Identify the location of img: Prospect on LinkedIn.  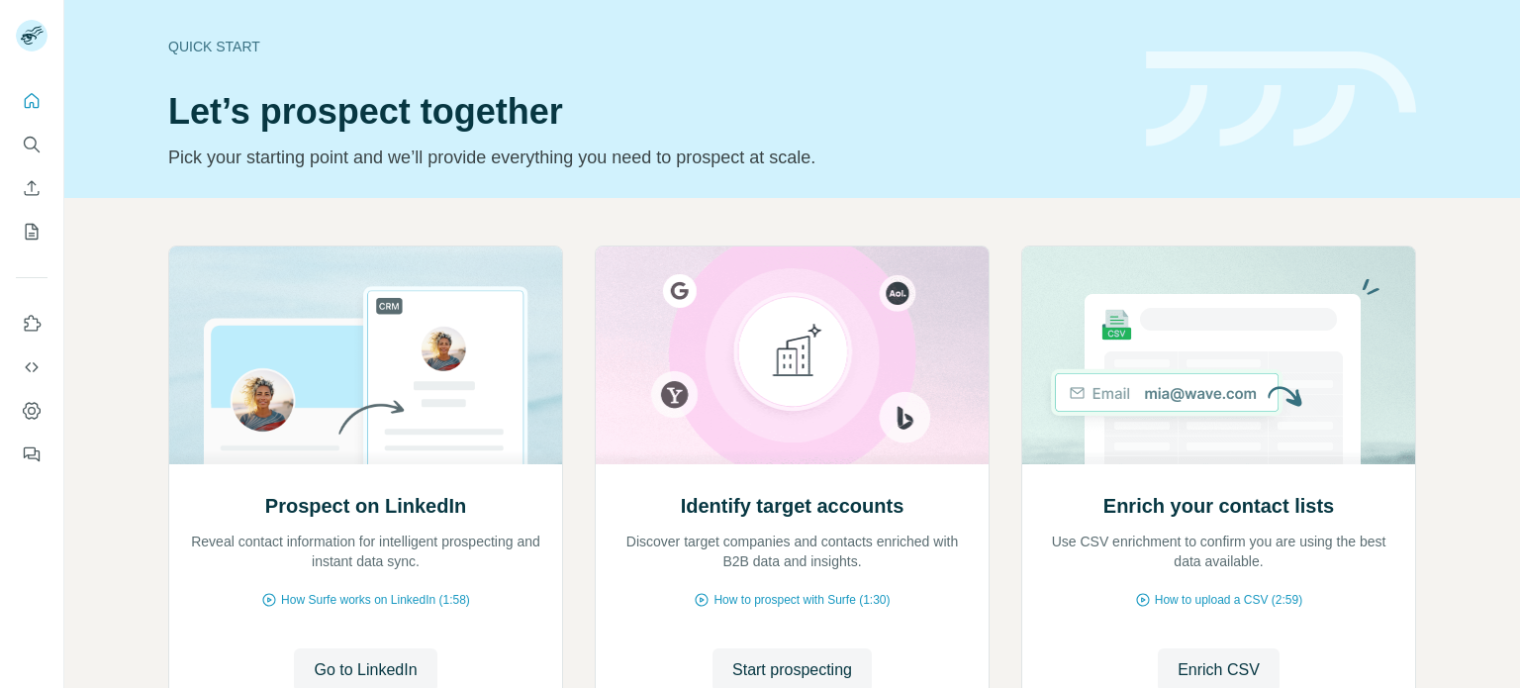
(365, 355).